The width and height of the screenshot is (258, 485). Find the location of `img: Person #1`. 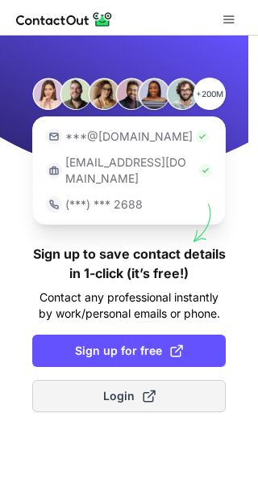

img: Person #1 is located at coordinates (48, 94).